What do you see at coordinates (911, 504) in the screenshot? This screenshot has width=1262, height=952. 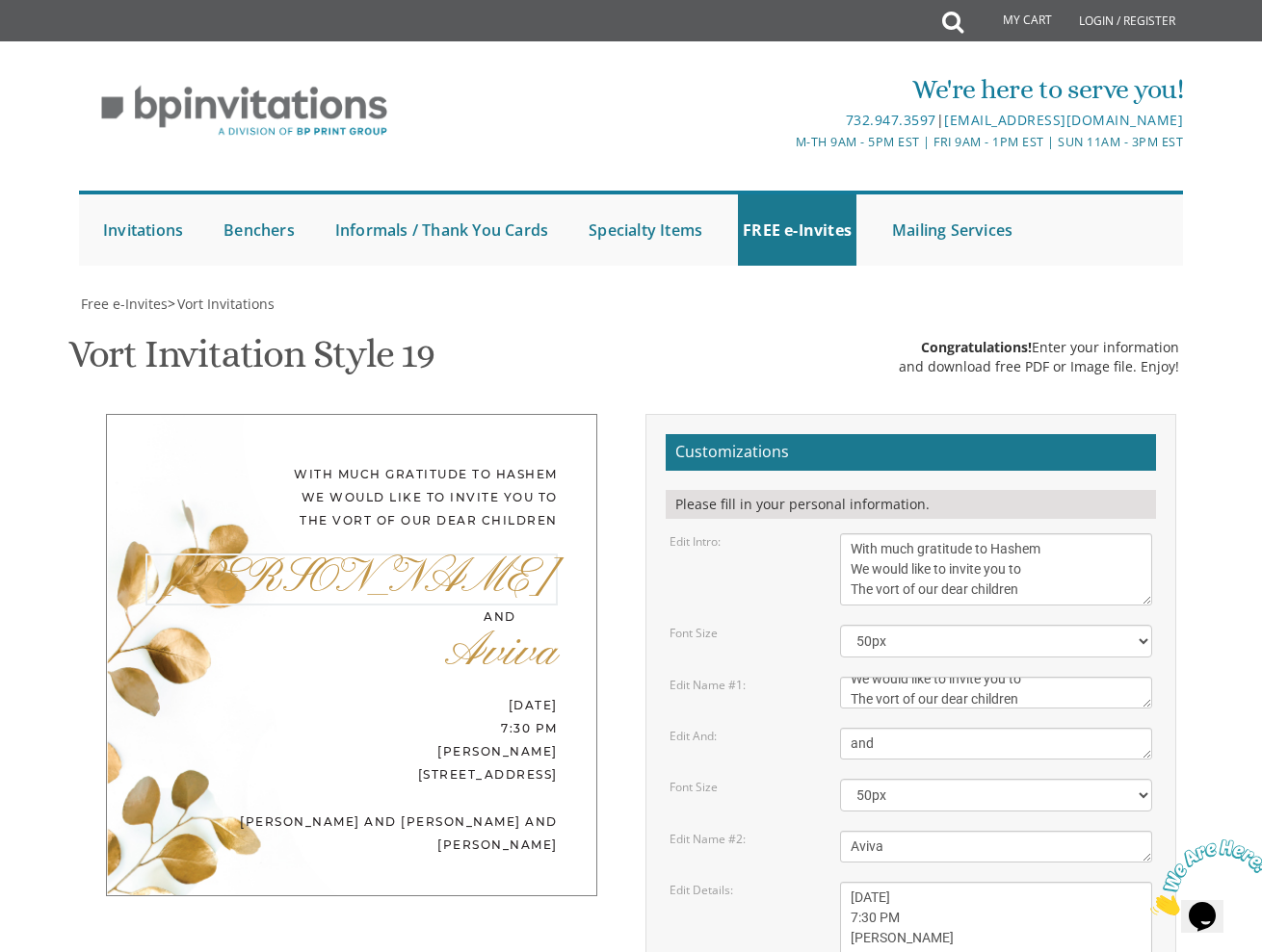 I see `div: Please fill in your personal information.` at bounding box center [911, 504].